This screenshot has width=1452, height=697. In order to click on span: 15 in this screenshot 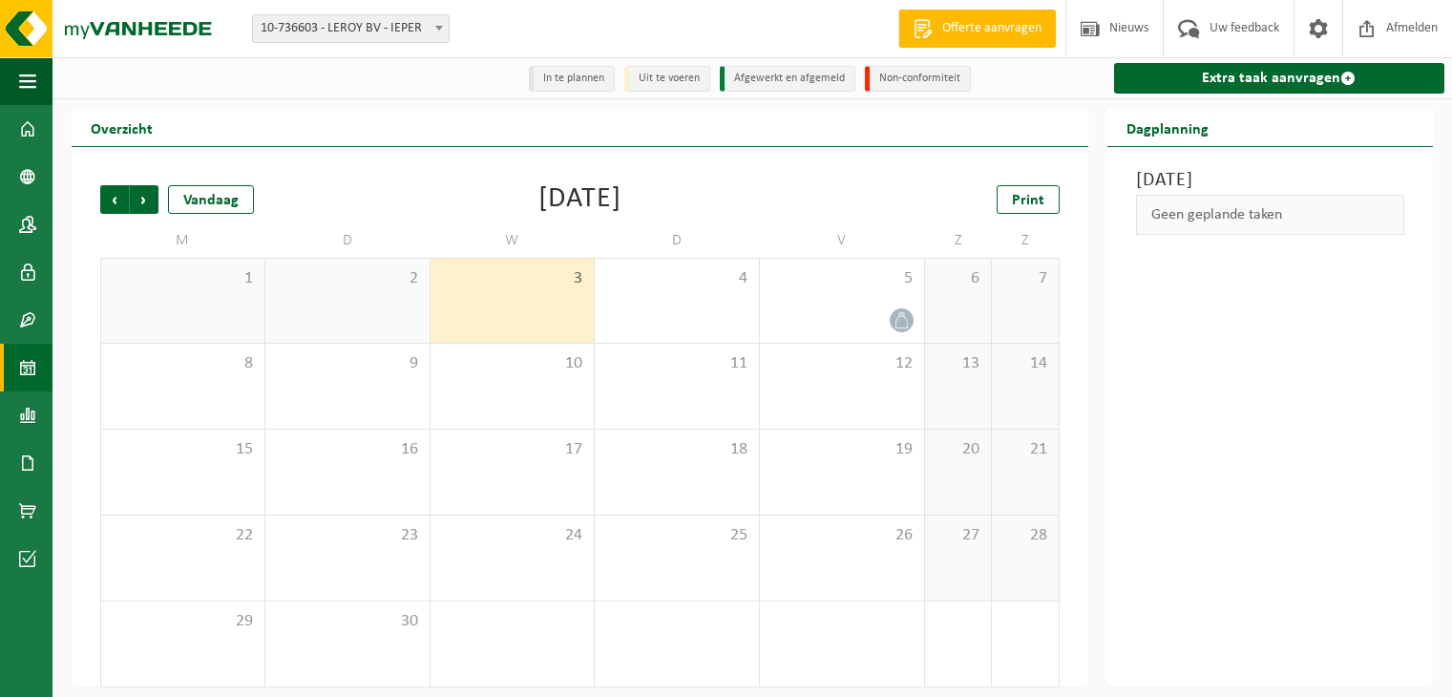, I will do `click(182, 450)`.